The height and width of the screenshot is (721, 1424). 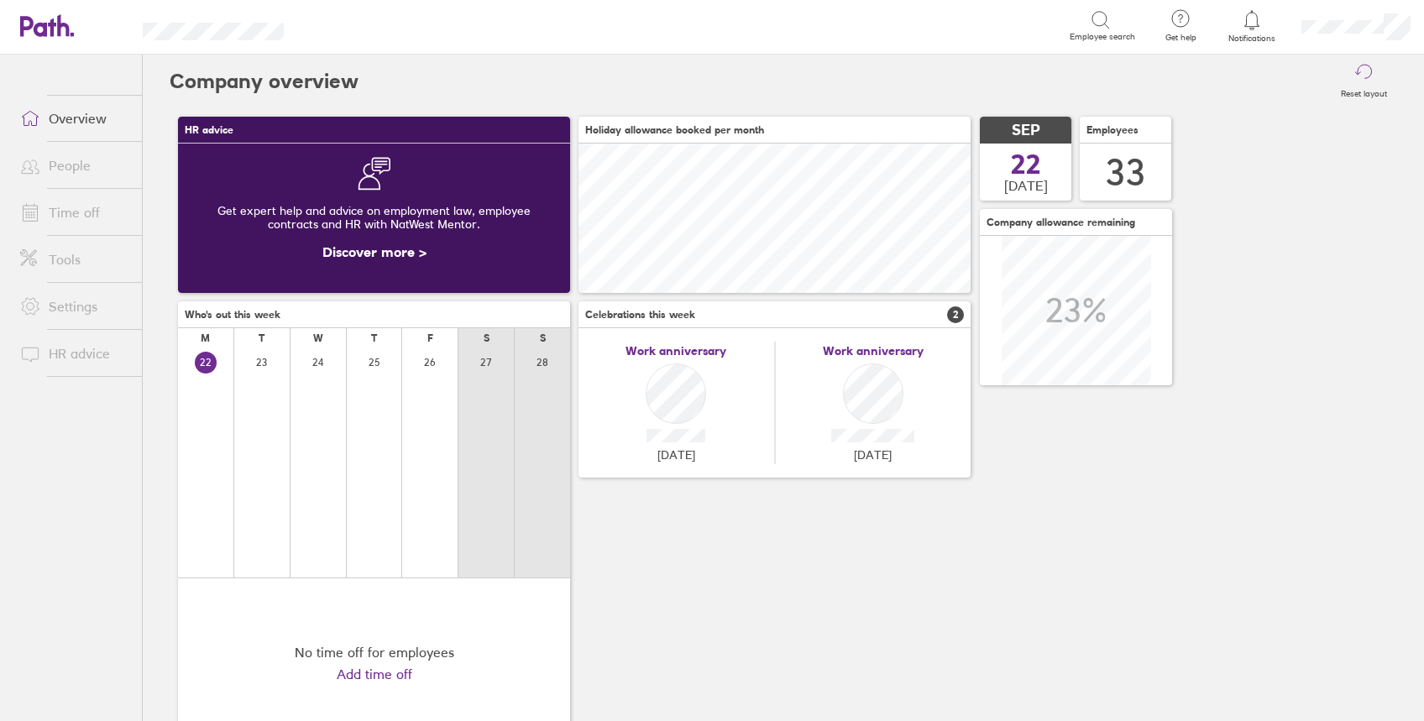 What do you see at coordinates (374, 252) in the screenshot?
I see `a: Discover more >` at bounding box center [374, 252].